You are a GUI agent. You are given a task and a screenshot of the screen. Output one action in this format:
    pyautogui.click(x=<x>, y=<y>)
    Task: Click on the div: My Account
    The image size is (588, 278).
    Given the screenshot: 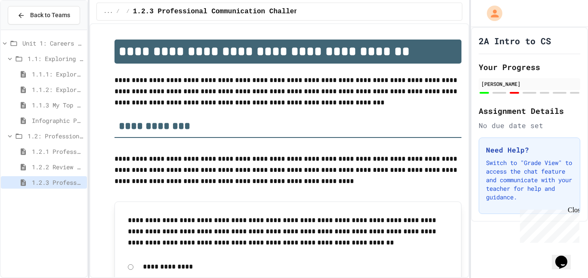 What is the action you would take?
    pyautogui.click(x=491, y=13)
    